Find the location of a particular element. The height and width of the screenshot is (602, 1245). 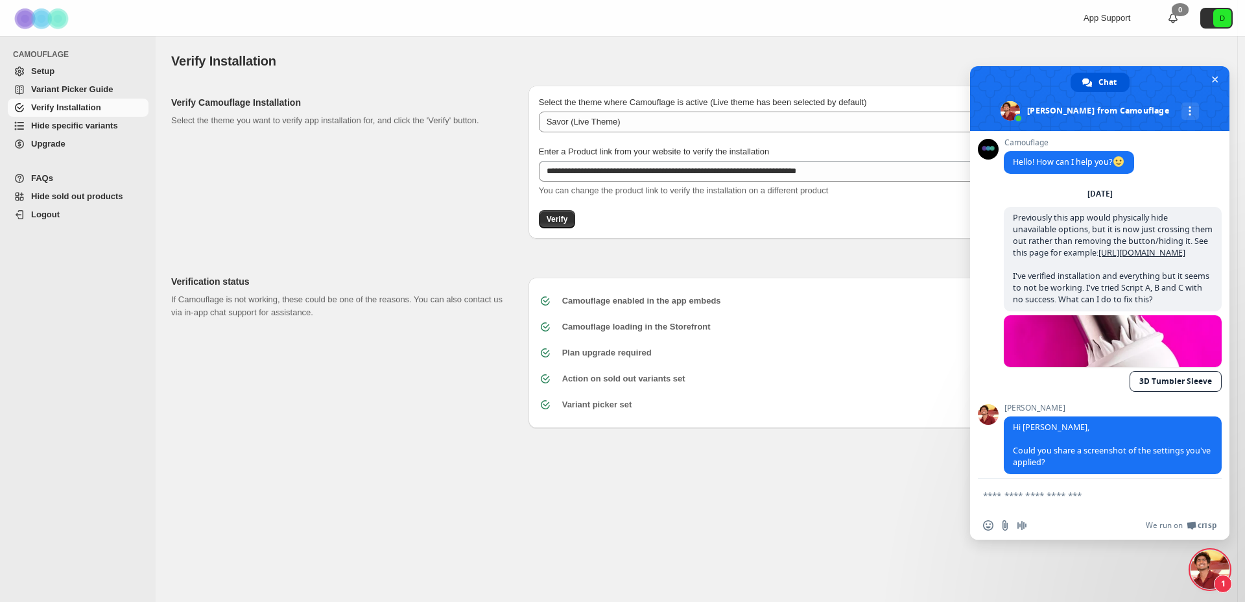

span: Enter a Product link from your website to verify the installation is located at coordinates (654, 151).